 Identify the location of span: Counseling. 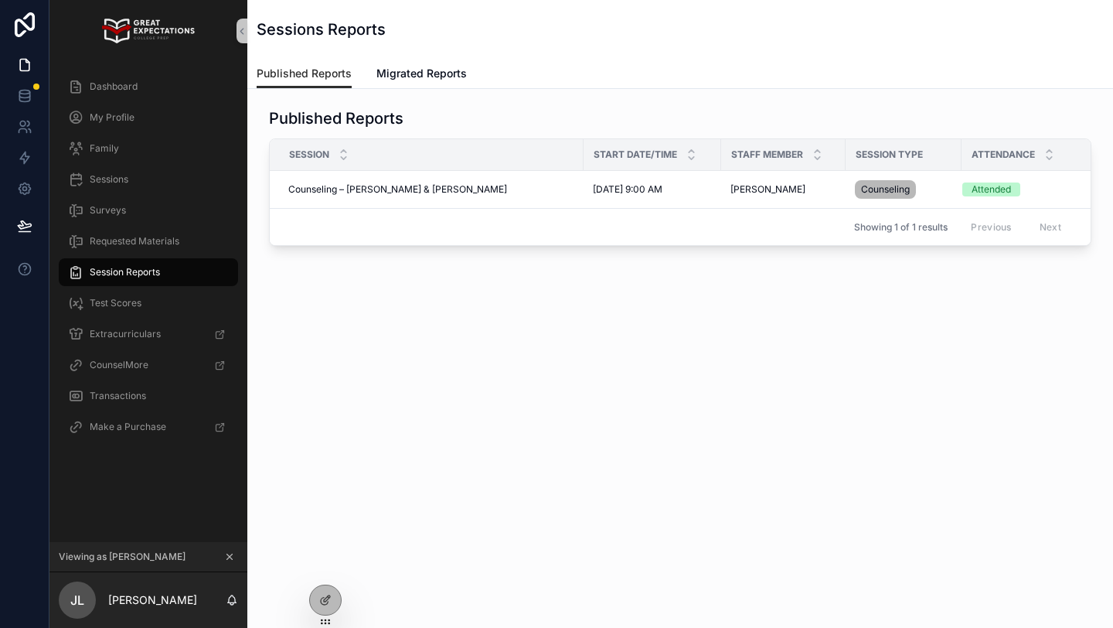
(885, 189).